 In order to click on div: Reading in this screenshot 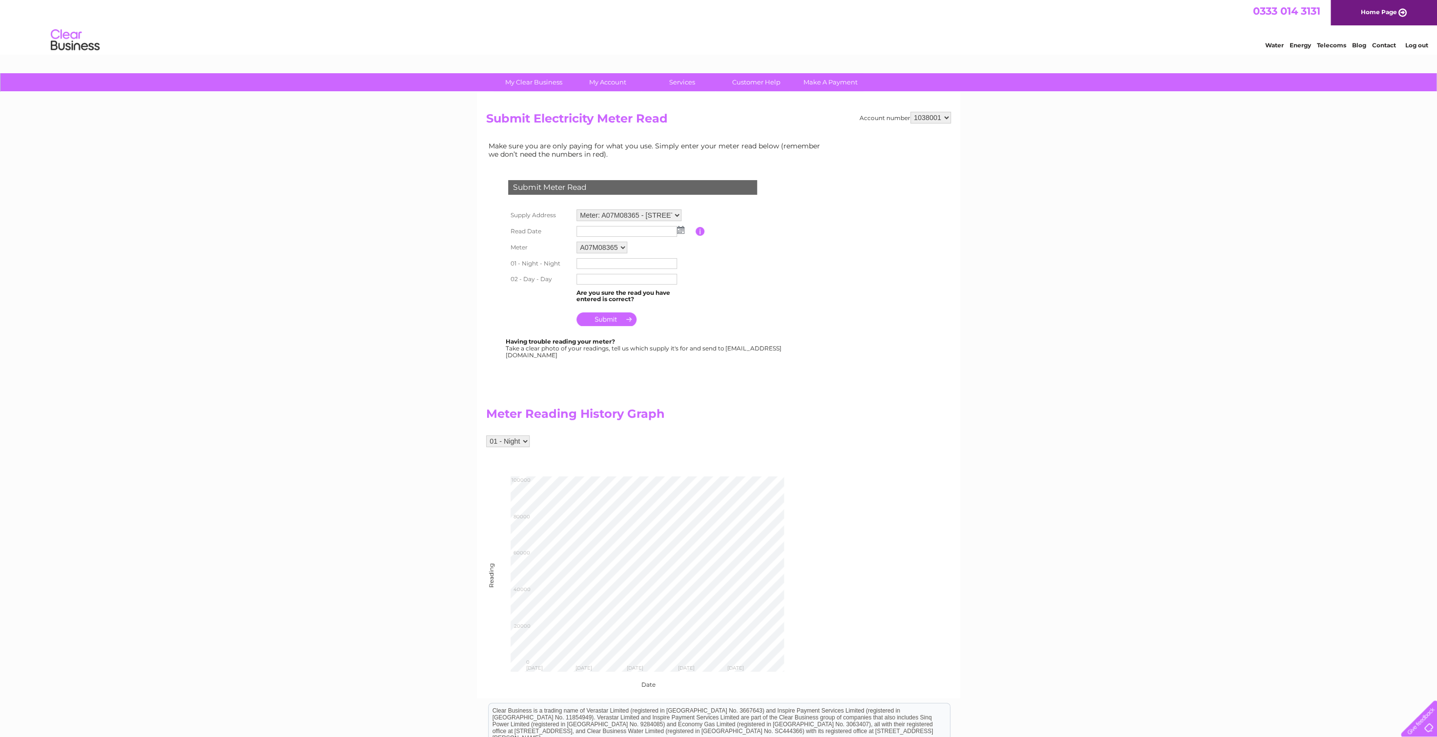, I will do `click(492, 582)`.